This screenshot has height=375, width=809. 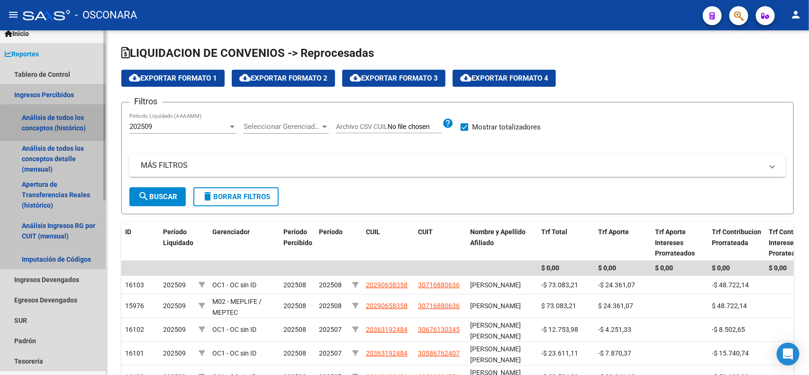 What do you see at coordinates (680, 243) in the screenshot?
I see `datatable-header-cell: Trf Aporte Intereses Prorrateados` at bounding box center [680, 243].